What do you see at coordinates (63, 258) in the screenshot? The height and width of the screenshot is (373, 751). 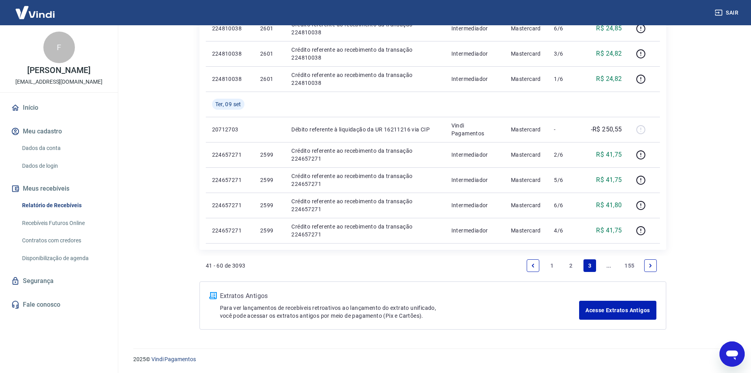 I see `a: Disponibilização de agenda` at bounding box center [63, 258].